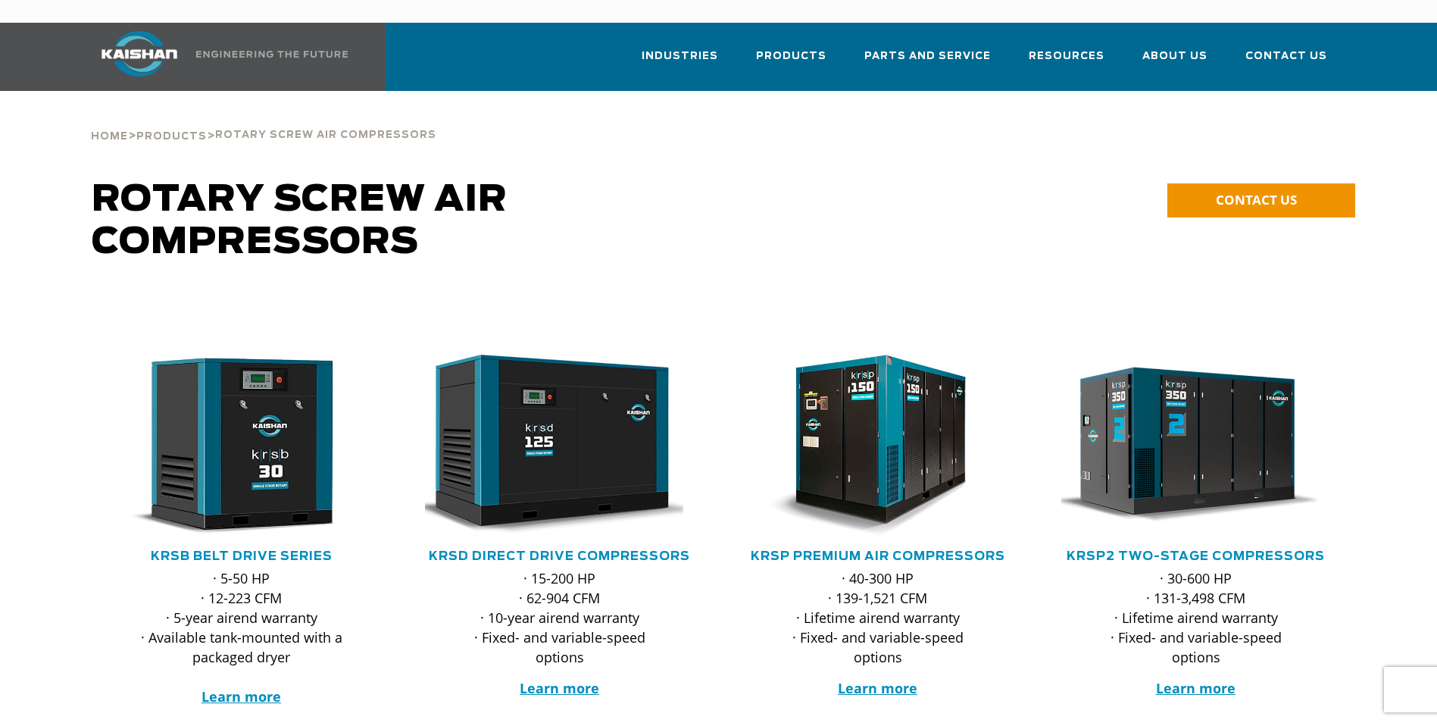 Image resolution: width=1437 pixels, height=723 pixels. Describe the element at coordinates (1175, 62) in the screenshot. I see `a: About Us` at that location.